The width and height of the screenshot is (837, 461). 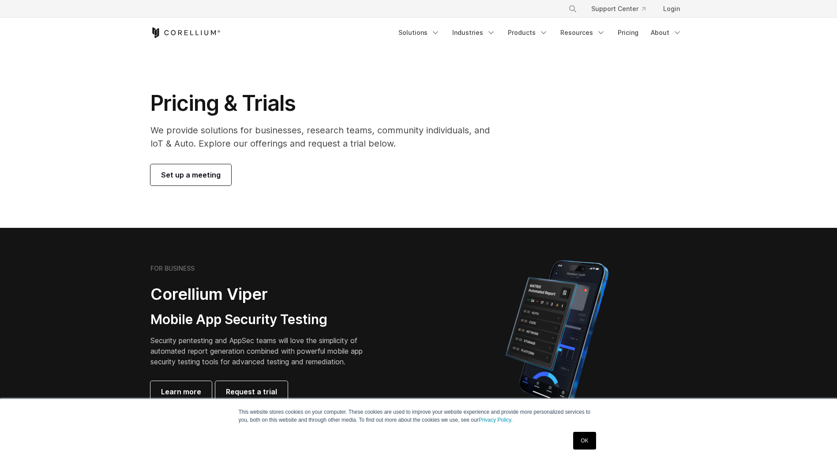 I want to click on a: Support Center, so click(x=618, y=9).